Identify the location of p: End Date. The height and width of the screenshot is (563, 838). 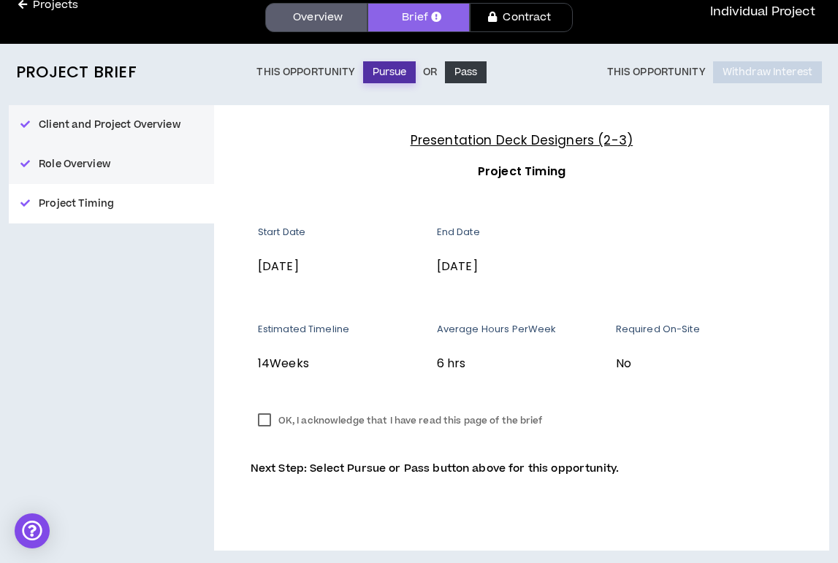
(521, 232).